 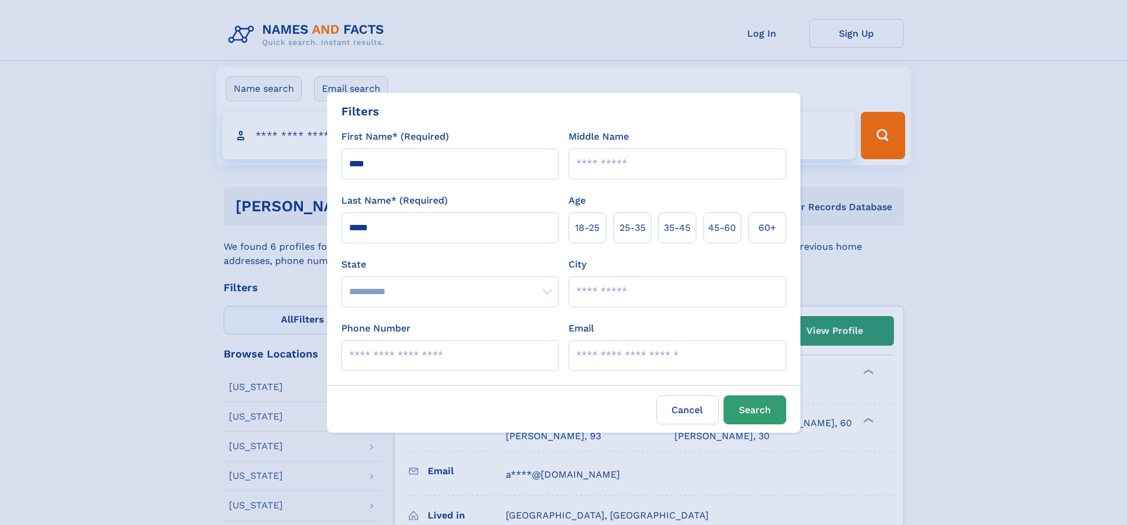 What do you see at coordinates (578, 265) in the screenshot?
I see `label: City` at bounding box center [578, 265].